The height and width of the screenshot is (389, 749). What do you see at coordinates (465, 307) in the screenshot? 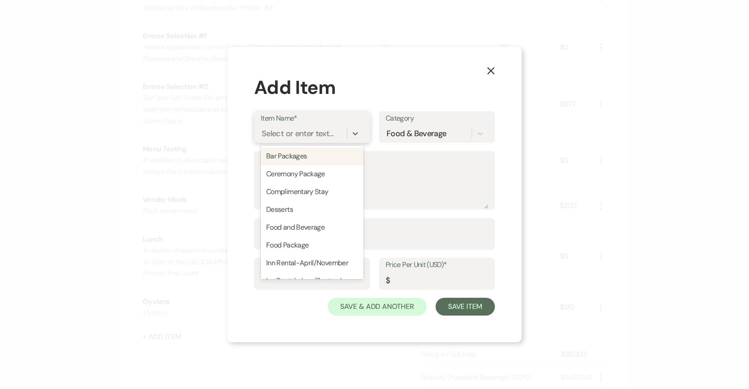
I see `button: Save Item` at bounding box center [465, 307].